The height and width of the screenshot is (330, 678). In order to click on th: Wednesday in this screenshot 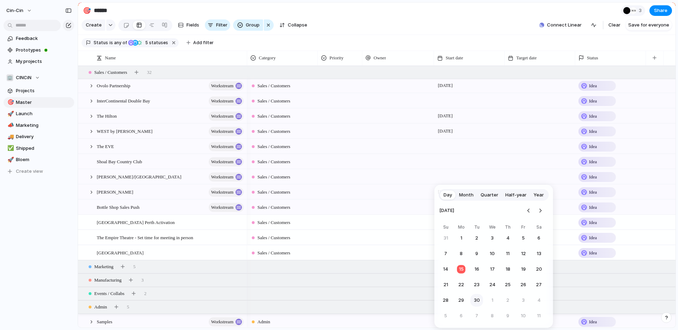, I will do `click(492, 228)`.